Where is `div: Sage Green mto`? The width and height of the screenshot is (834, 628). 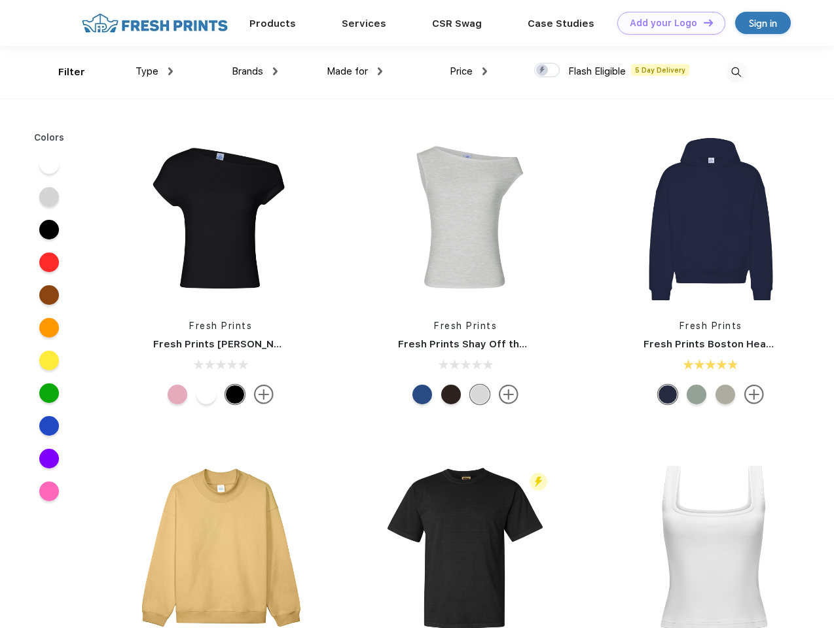
div: Sage Green mto is located at coordinates (696, 395).